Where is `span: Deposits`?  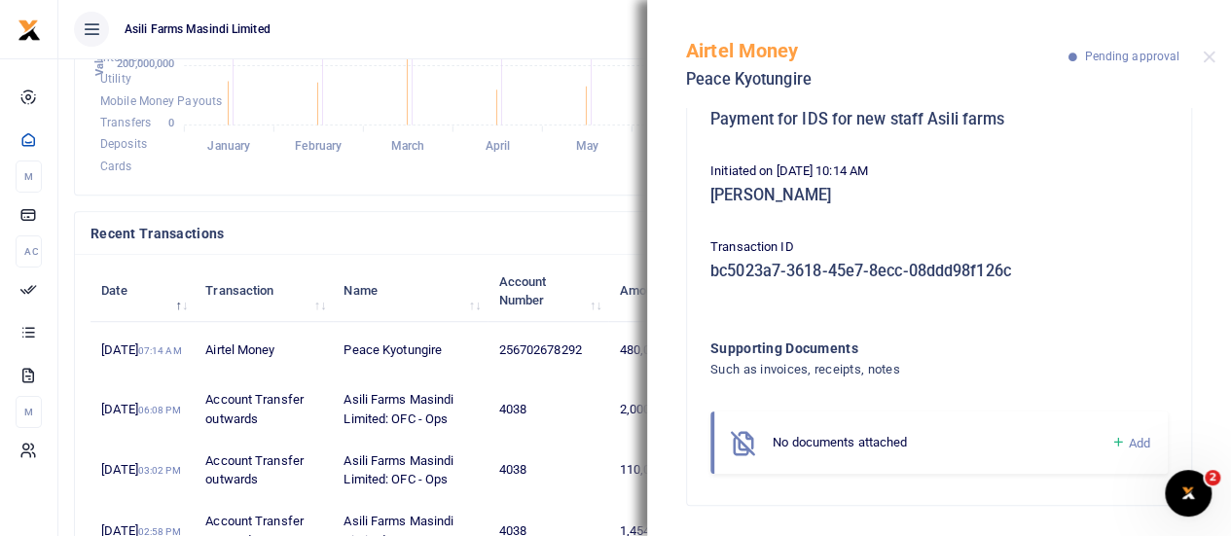 span: Deposits is located at coordinates (124, 145).